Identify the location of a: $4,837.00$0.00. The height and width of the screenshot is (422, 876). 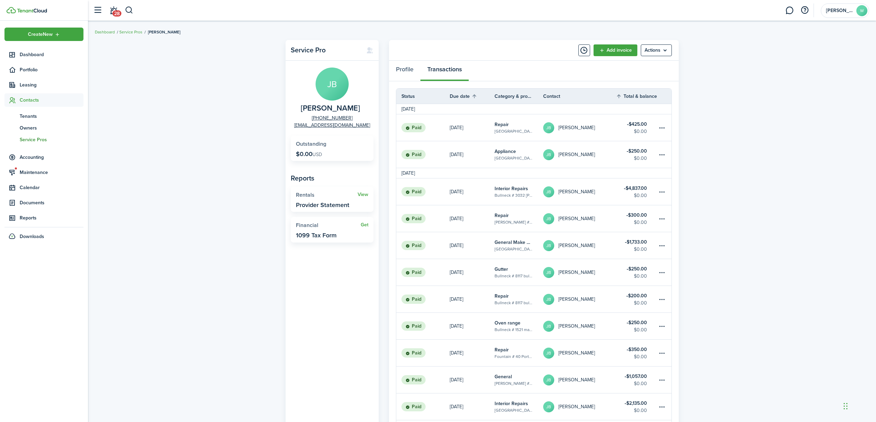
(636, 192).